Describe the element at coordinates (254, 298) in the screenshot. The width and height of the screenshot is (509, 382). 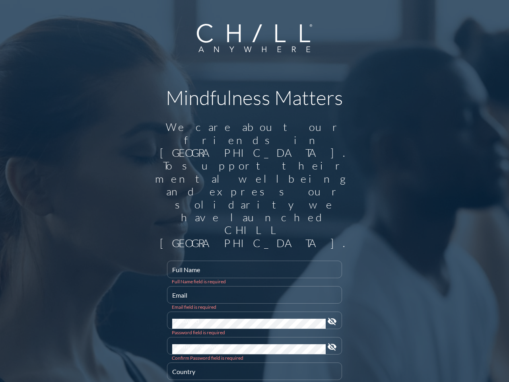
I see `input: Email` at that location.